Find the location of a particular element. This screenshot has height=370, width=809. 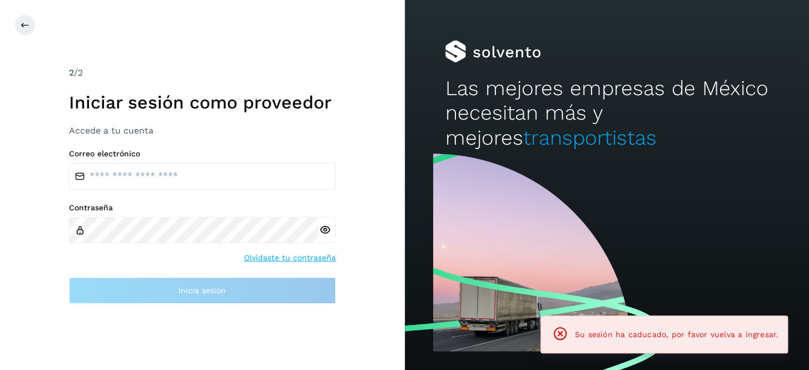

label: Correo electrónico is located at coordinates (202, 153).